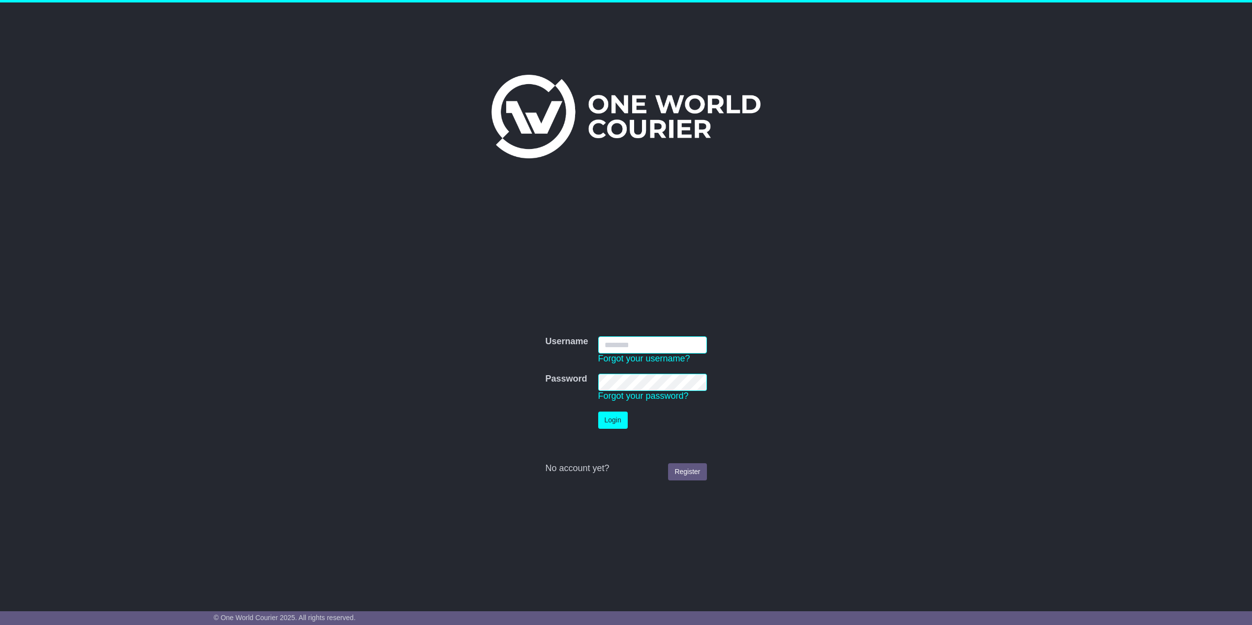 This screenshot has height=625, width=1252. Describe the element at coordinates (613, 420) in the screenshot. I see `button: Login` at that location.